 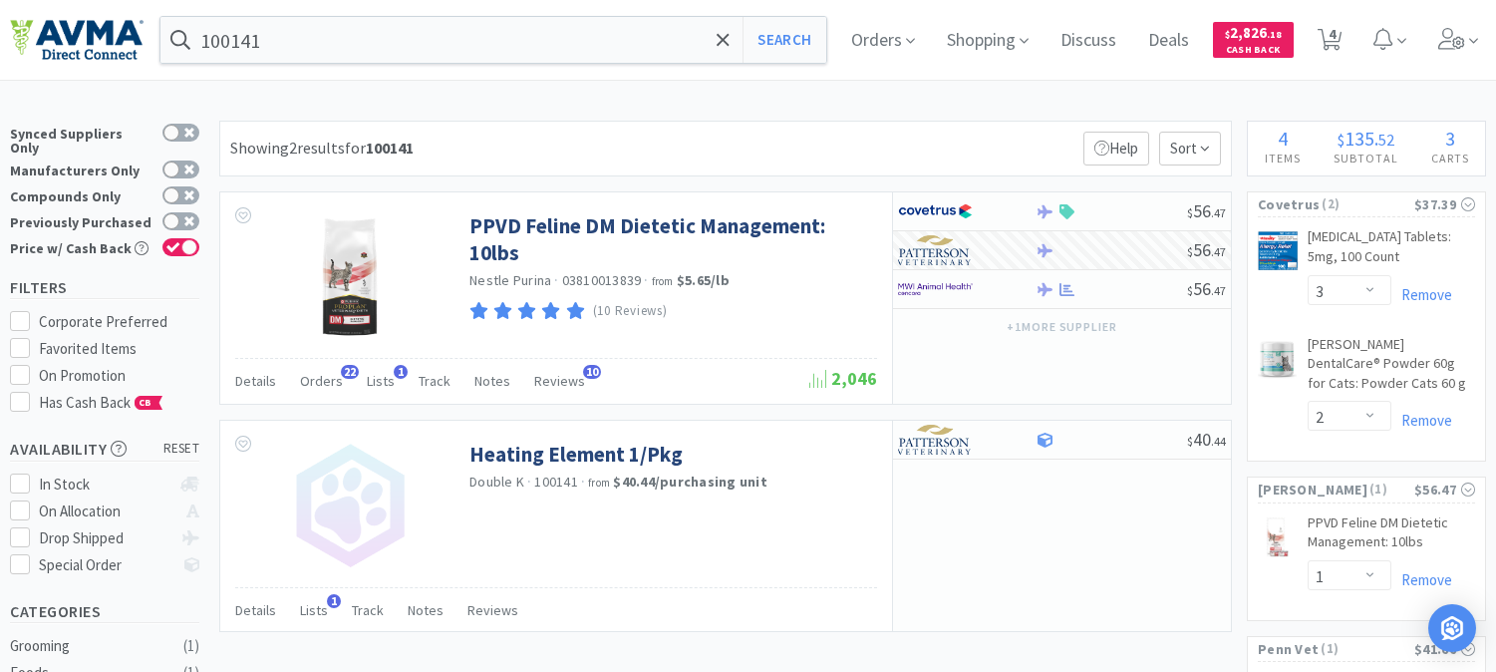 I want to click on input: Search by item, sku, manufacturer, ingredient, size..., so click(x=493, y=40).